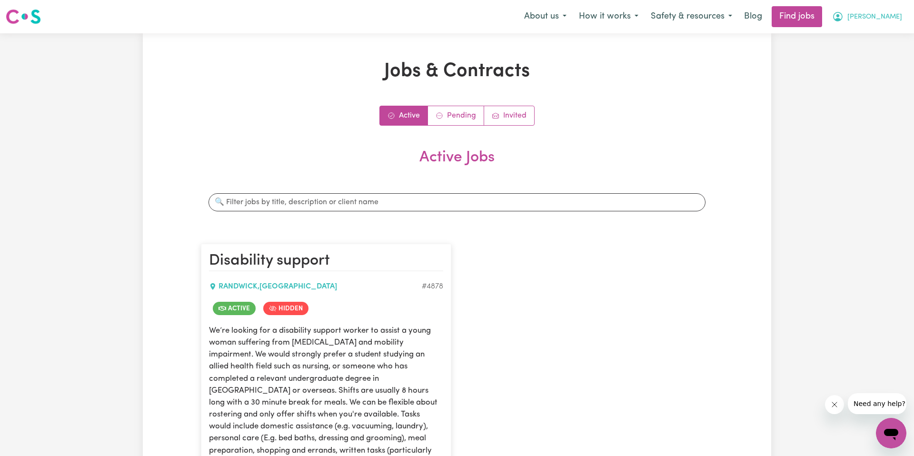 This screenshot has height=456, width=914. I want to click on div: Job ID #4878, so click(432, 287).